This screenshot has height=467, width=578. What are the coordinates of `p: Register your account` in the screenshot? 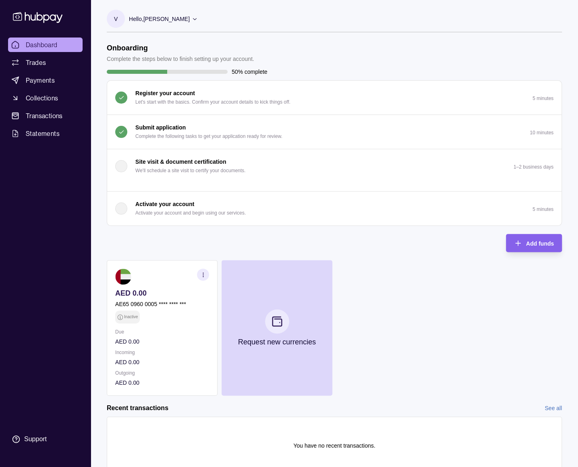 It's located at (165, 93).